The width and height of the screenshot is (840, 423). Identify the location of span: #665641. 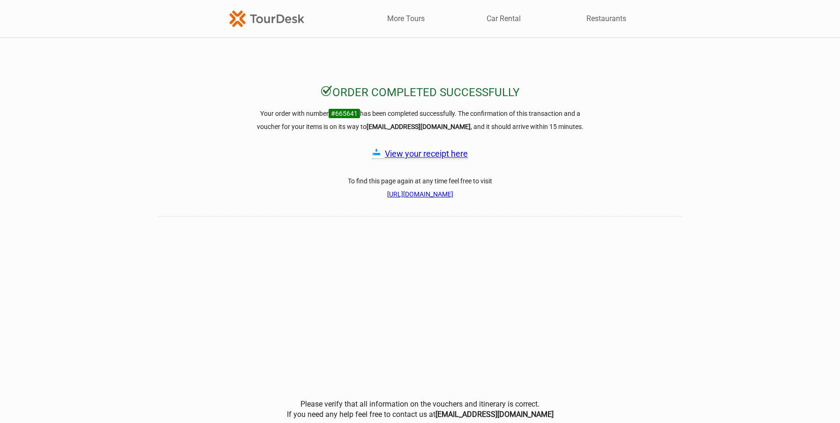
(344, 113).